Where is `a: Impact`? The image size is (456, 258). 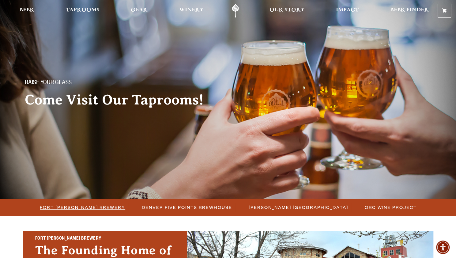
a: Impact is located at coordinates (347, 11).